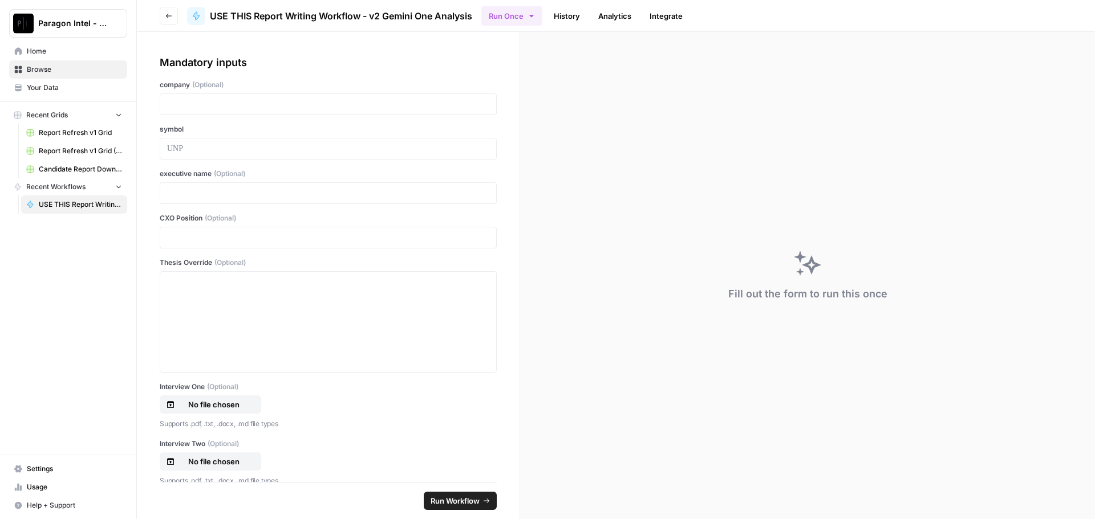  What do you see at coordinates (68, 506) in the screenshot?
I see `button: Help + Support` at bounding box center [68, 506].